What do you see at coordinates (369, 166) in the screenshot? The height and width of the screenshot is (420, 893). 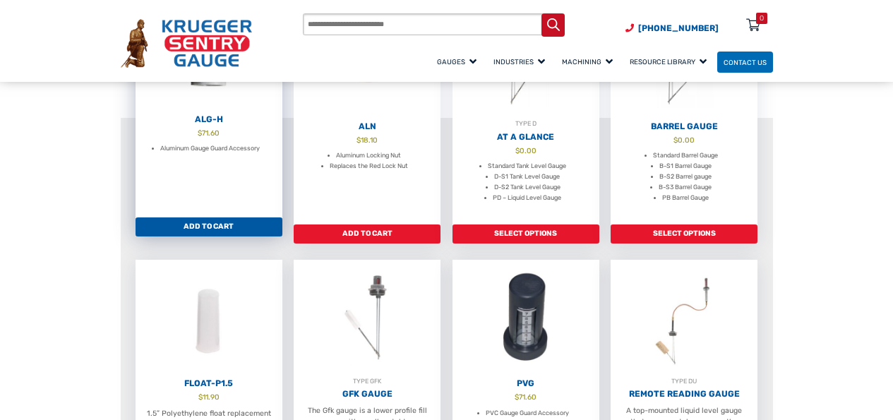 I see `li: Replaces the Red Lock Nut` at bounding box center [369, 166].